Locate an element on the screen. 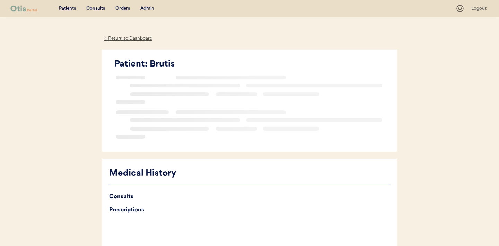  div: ← Return to Dashboard is located at coordinates (128, 38).